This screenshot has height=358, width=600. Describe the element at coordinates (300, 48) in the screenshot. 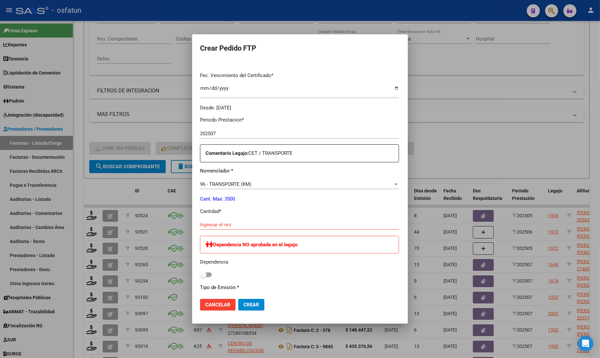

I see `h2: Crear Pedido FTP` at that location.